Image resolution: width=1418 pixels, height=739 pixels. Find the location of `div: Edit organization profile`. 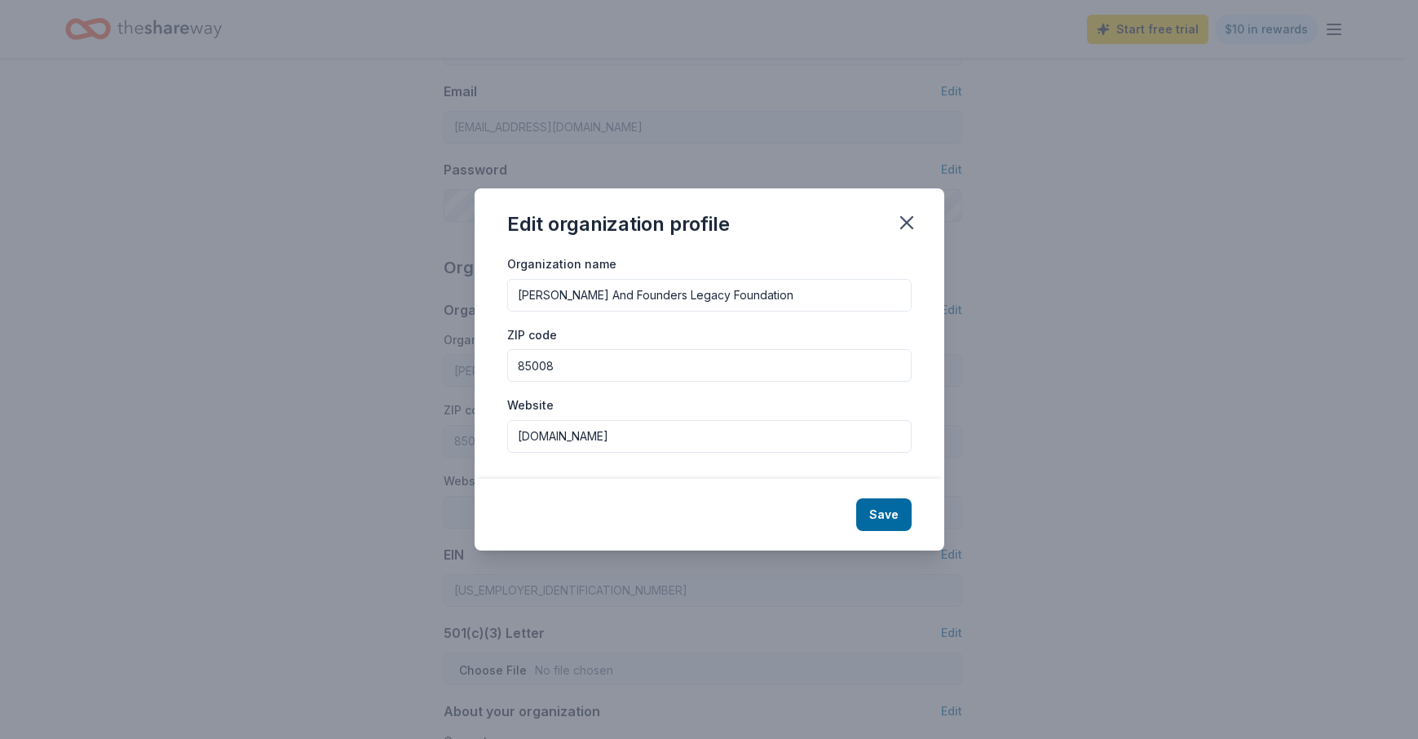

div: Edit organization profile is located at coordinates (618, 224).